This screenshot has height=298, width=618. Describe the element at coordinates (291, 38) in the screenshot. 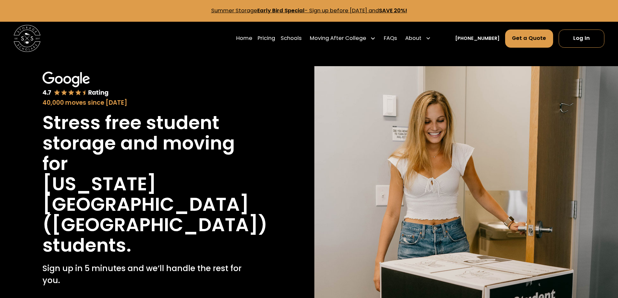

I see `a: Schools` at that location.